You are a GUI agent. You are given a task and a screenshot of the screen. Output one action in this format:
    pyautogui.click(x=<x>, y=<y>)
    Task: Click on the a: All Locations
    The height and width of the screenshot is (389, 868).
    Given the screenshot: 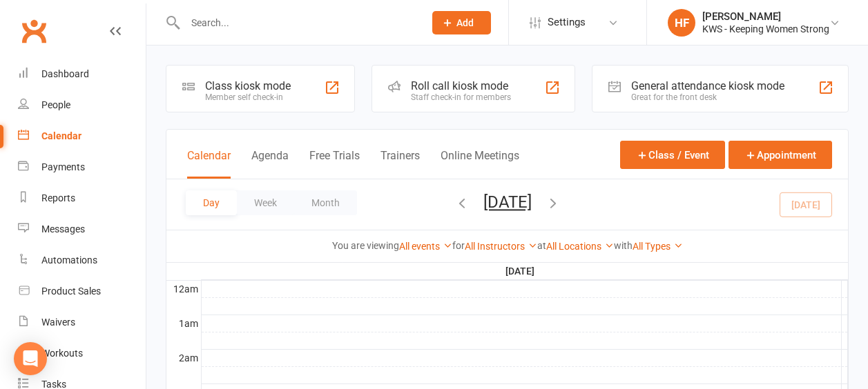 What is the action you would take?
    pyautogui.click(x=580, y=247)
    